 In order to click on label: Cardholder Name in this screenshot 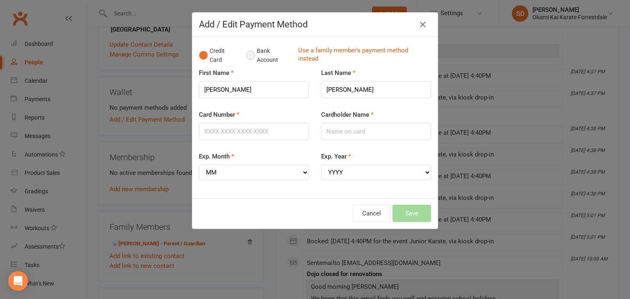, I will do `click(347, 115)`.